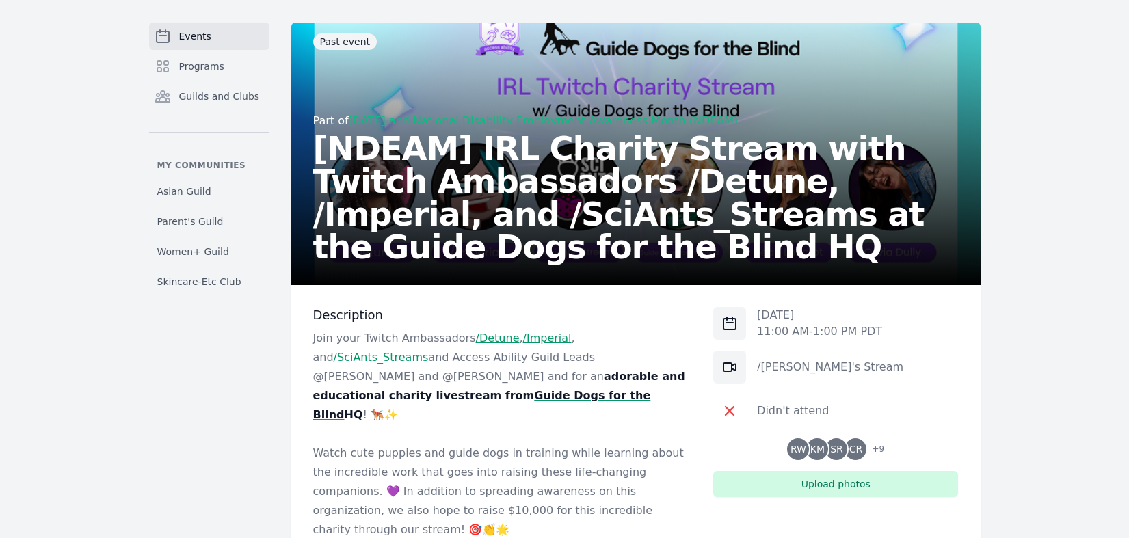 This screenshot has height=538, width=1129. What do you see at coordinates (209, 222) in the screenshot?
I see `a: Parent's Guild` at bounding box center [209, 222].